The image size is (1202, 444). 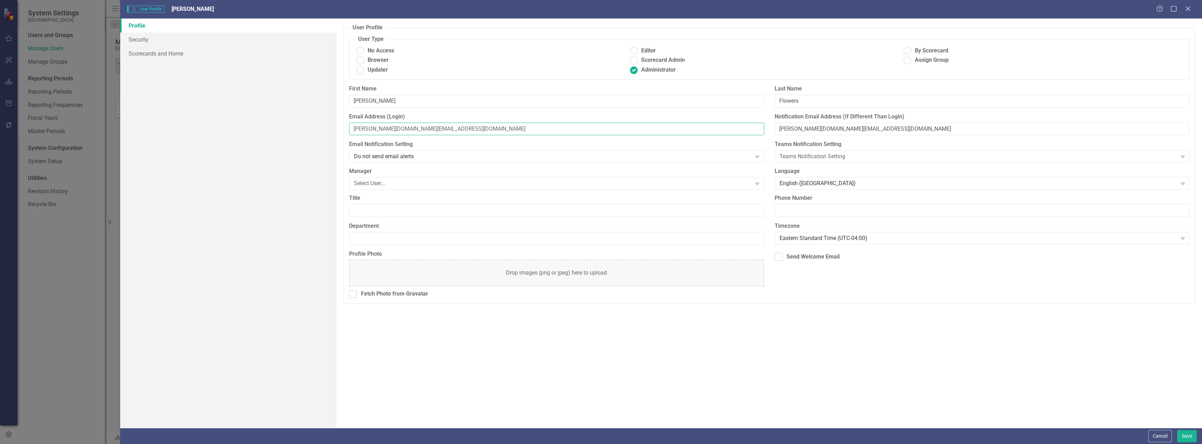 I want to click on label: Email Address (Login), so click(x=556, y=117).